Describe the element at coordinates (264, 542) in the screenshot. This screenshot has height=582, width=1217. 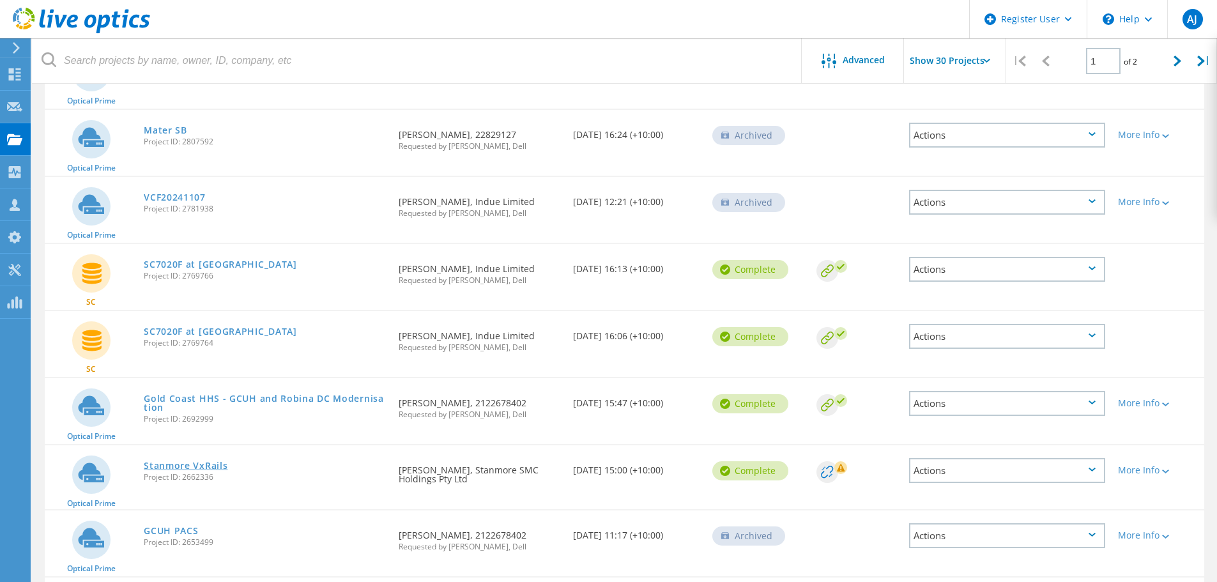
I see `span: Project ID: 2653499` at that location.